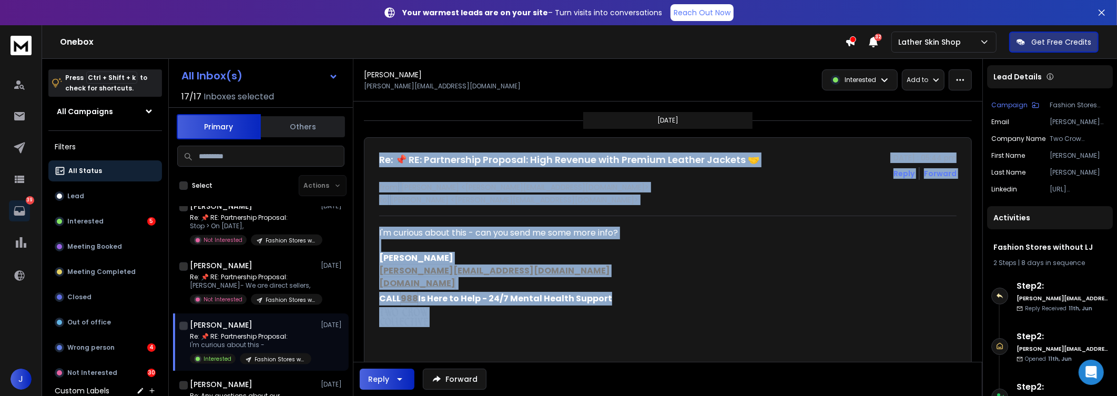 The image size is (1117, 396). I want to click on button: Wrong person4, so click(105, 348).